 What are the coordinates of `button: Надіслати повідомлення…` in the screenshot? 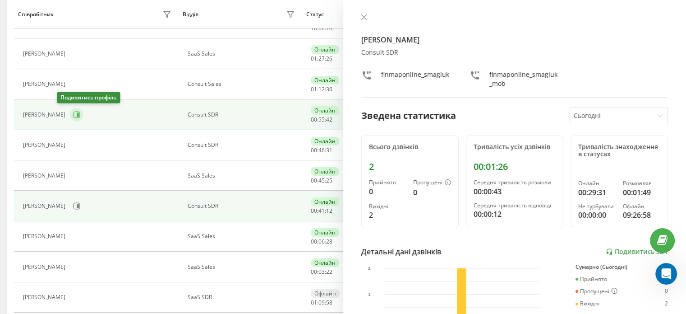 It's located at (162, 228).